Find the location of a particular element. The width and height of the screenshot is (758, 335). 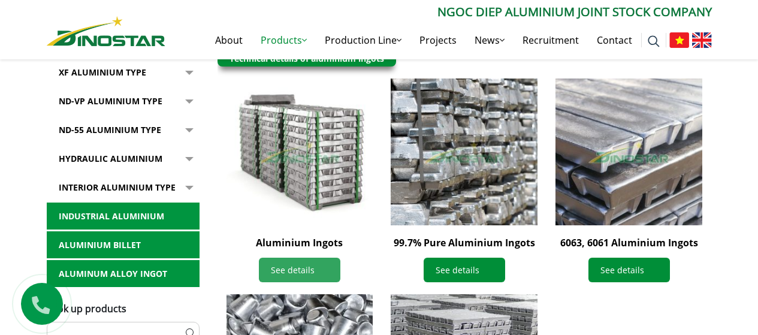

a: XF Aluminium type is located at coordinates (123, 72).